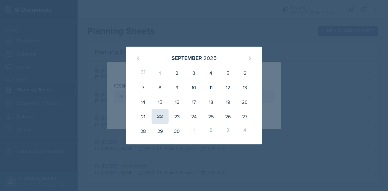 Image resolution: width=388 pixels, height=191 pixels. What do you see at coordinates (228, 73) in the screenshot?
I see `div: 5` at bounding box center [228, 73].